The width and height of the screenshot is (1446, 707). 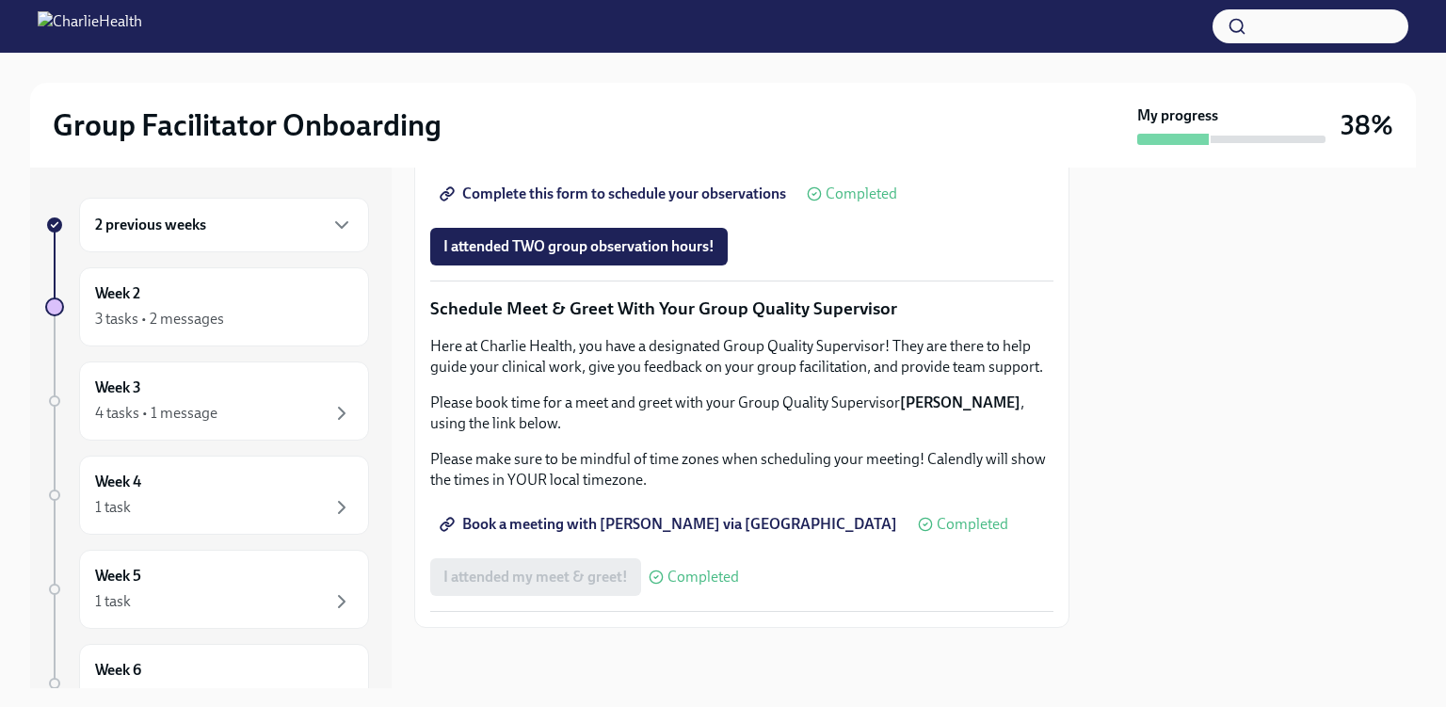 I want to click on span: Complete this form to schedule your observations, so click(x=615, y=194).